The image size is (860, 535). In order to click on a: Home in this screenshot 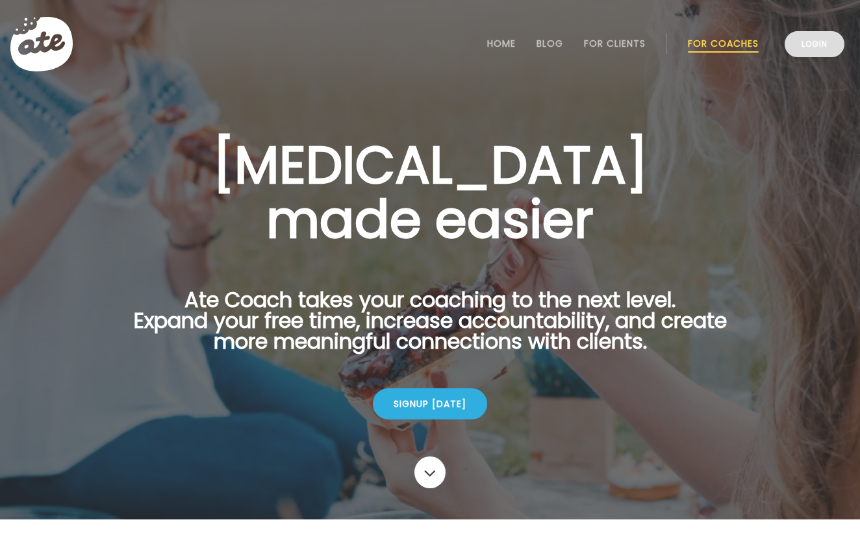, I will do `click(501, 44)`.